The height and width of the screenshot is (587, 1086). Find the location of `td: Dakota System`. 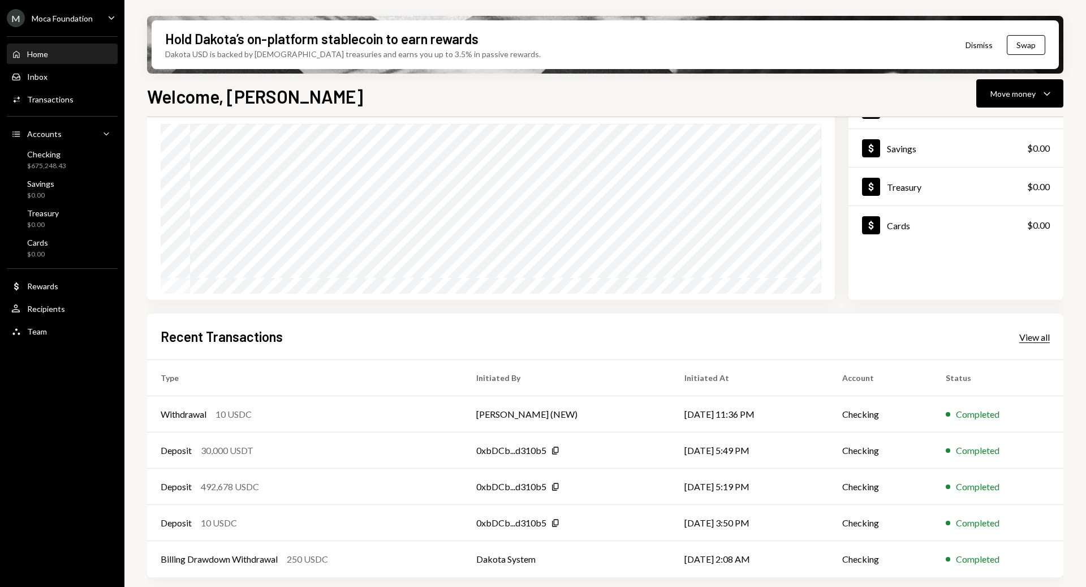

td: Dakota System is located at coordinates (567, 559).